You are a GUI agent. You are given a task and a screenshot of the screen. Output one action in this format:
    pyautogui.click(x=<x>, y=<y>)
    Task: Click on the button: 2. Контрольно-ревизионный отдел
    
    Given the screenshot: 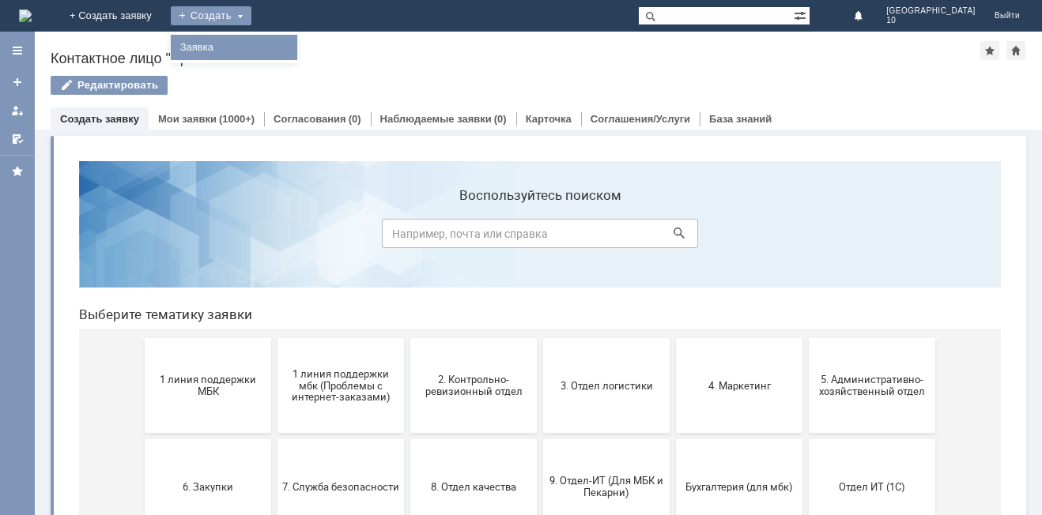 What is the action you would take?
    pyautogui.click(x=407, y=237)
    